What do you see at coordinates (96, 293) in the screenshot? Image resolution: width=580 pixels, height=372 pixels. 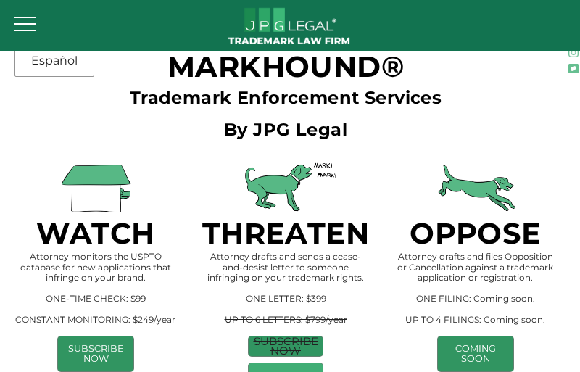 I see `p: Attorney monitors the USPTO database for new applications that infringe on your brand. ONE-TIME C...` at bounding box center [96, 293].